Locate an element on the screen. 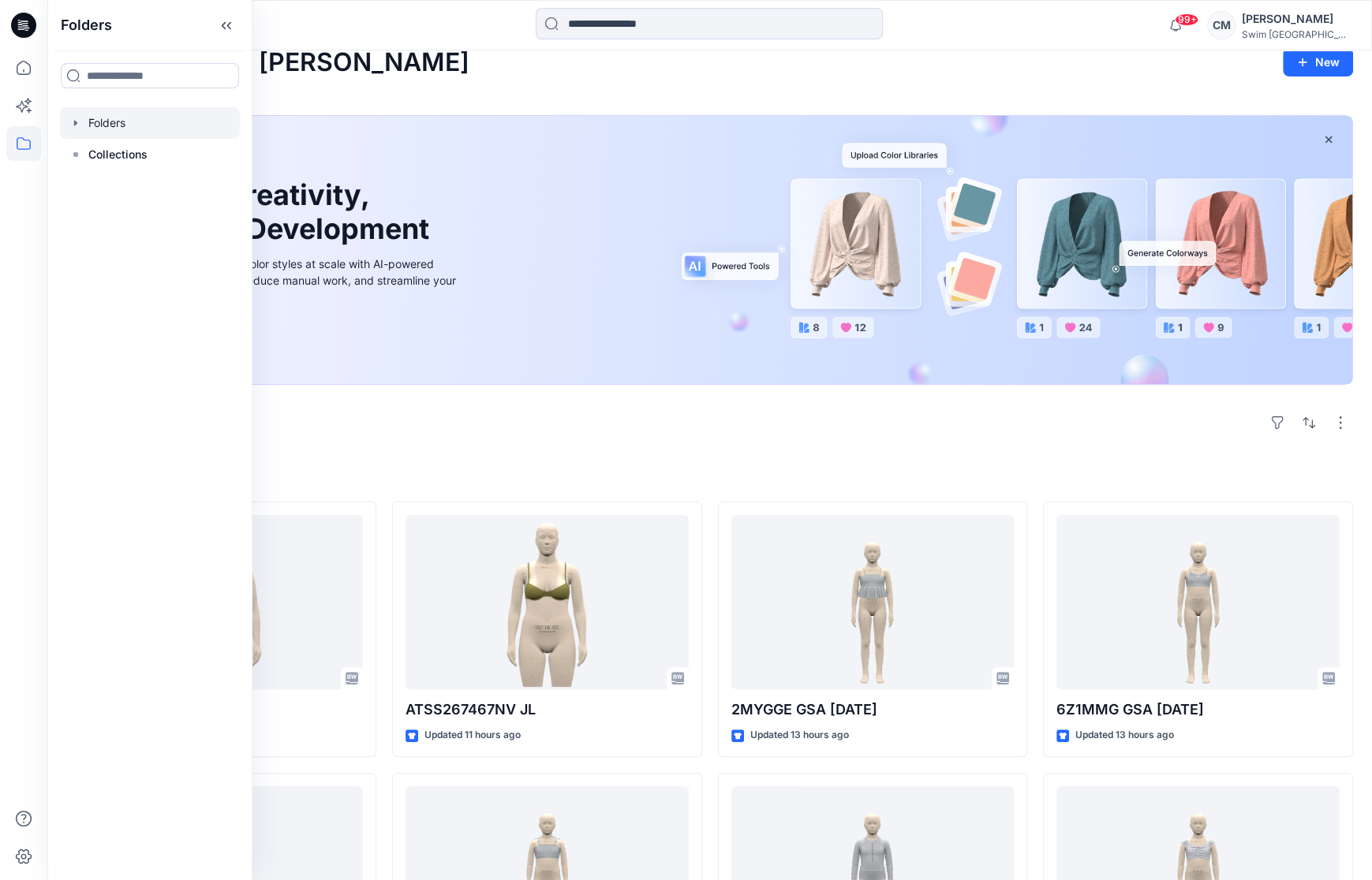  button: New is located at coordinates (1317, 62).